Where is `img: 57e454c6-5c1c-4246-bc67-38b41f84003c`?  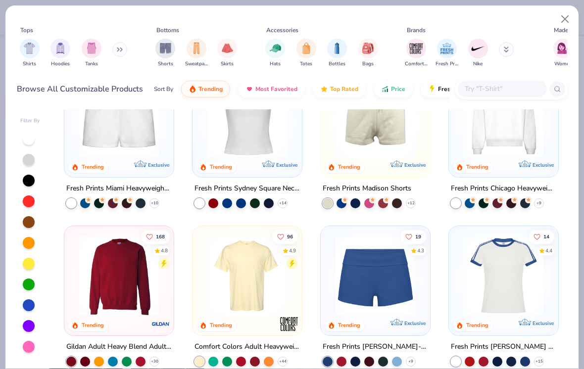
img: 57e454c6-5c1c-4246-bc67-38b41f84003c is located at coordinates (375, 117).